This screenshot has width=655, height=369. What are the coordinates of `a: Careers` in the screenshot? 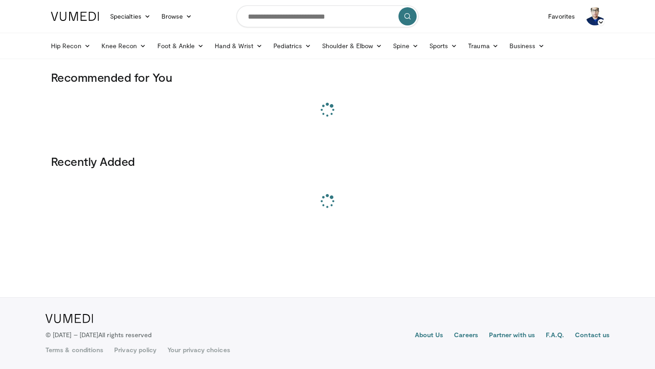 It's located at (466, 336).